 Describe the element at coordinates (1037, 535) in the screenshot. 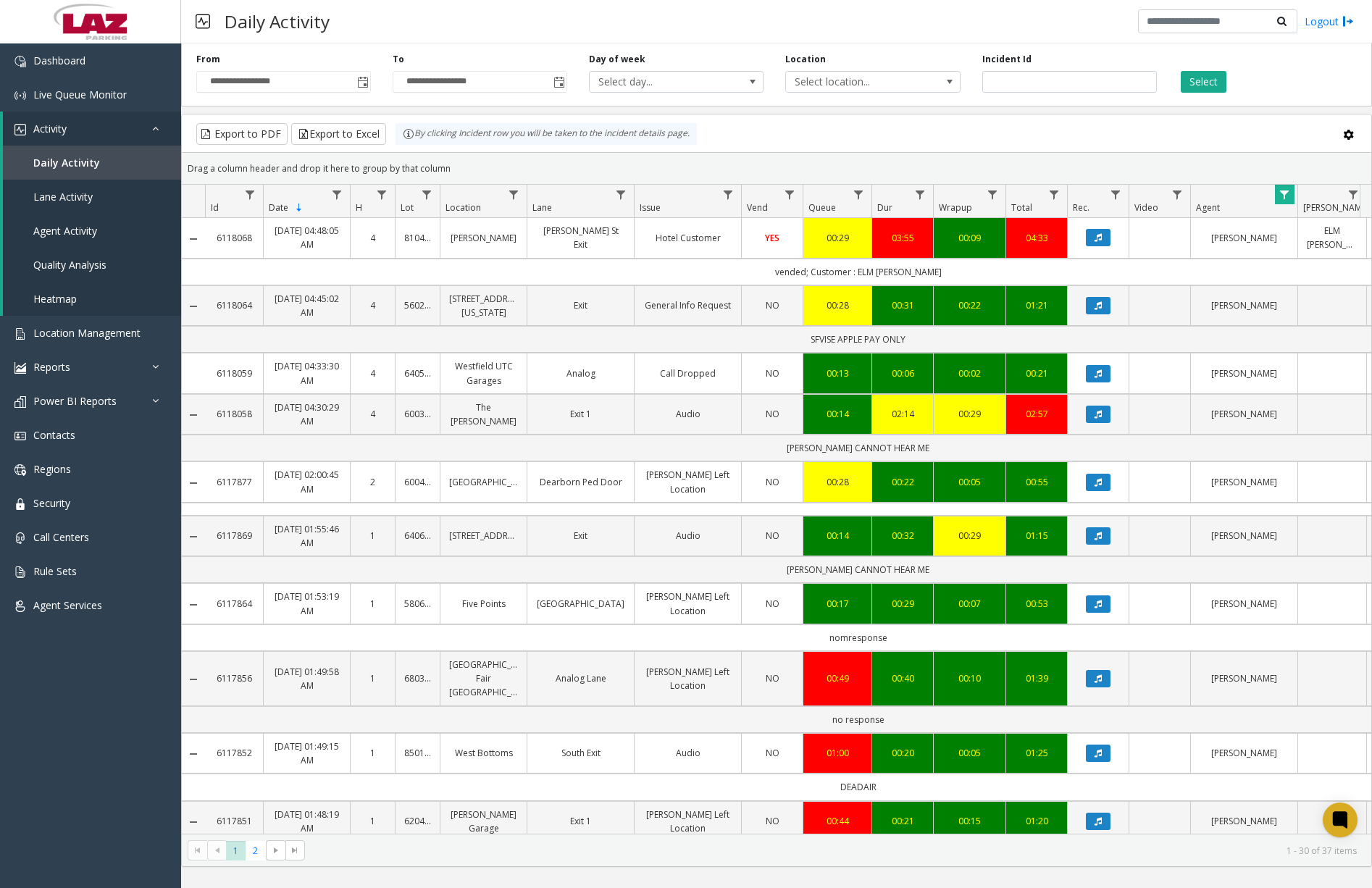

I see `a: 01:15` at that location.